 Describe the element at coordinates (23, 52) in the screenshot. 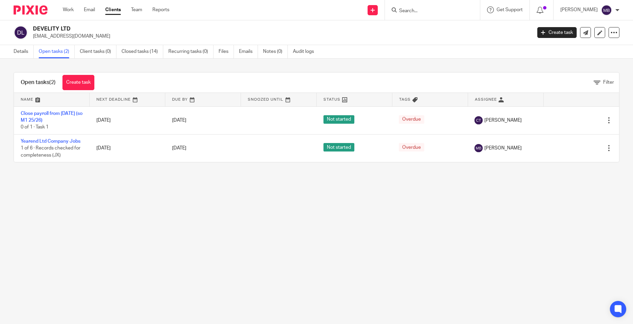

I see `a: Details` at that location.